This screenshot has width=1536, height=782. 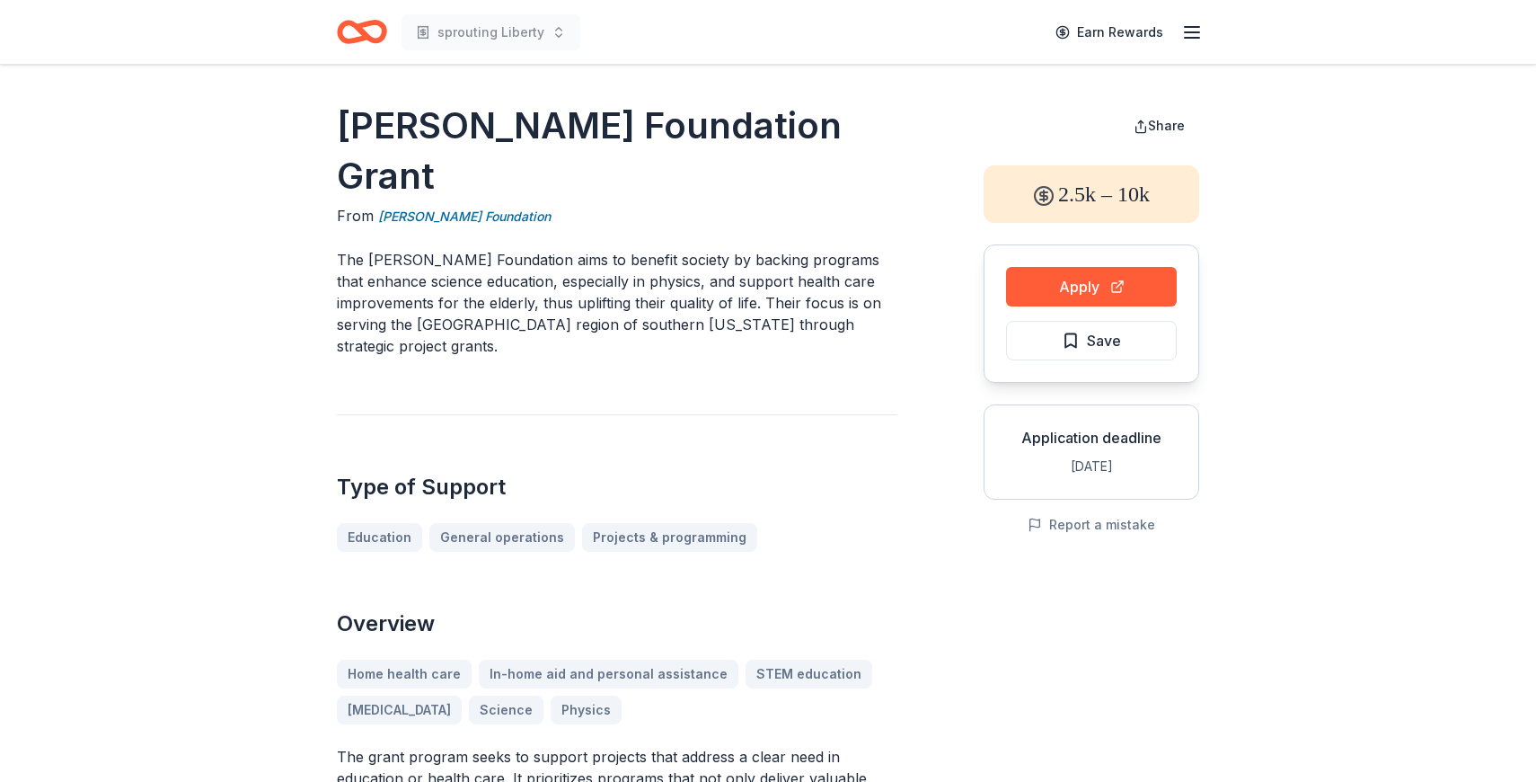 I want to click on h2: Type of Support, so click(x=617, y=487).